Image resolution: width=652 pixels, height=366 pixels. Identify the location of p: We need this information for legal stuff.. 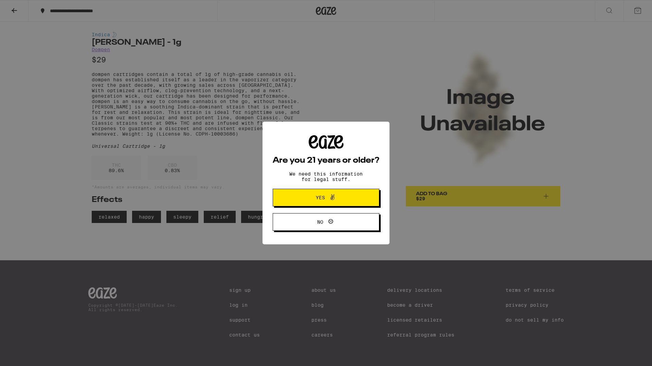
(326, 177).